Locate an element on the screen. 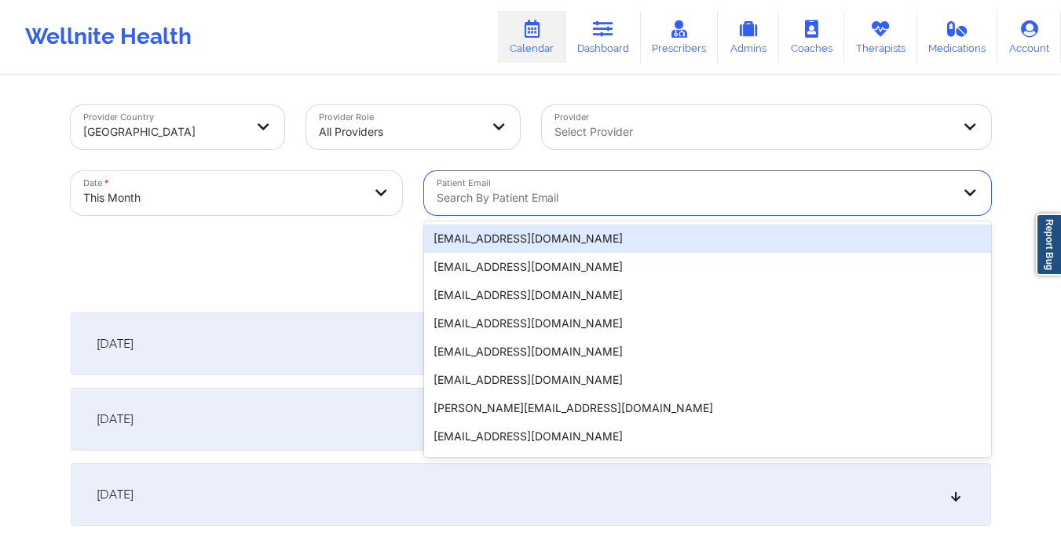  a: Calendar is located at coordinates (531, 37).